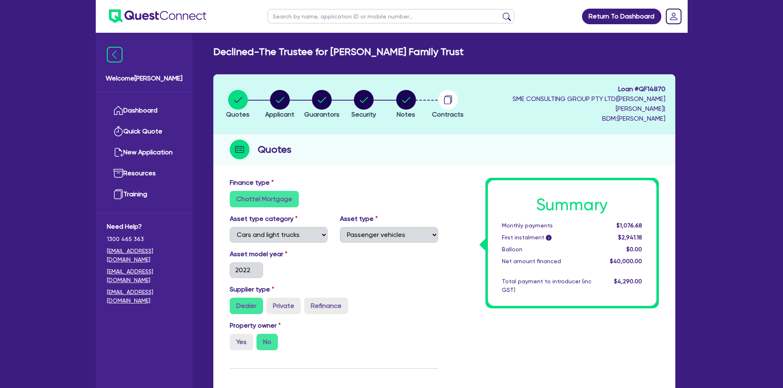  What do you see at coordinates (144, 111) in the screenshot?
I see `a: Dashboard` at bounding box center [144, 111].